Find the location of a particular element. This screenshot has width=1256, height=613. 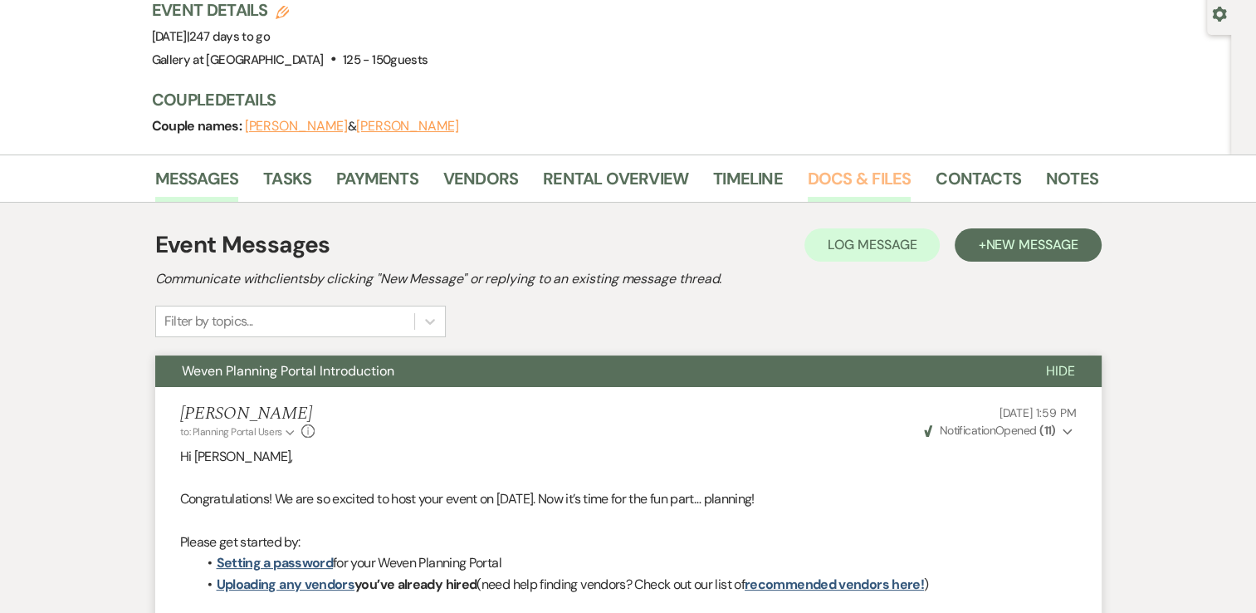

h2: Communicate with clients by clicking "New Message" or replying to an existing message thread. is located at coordinates (628, 279).